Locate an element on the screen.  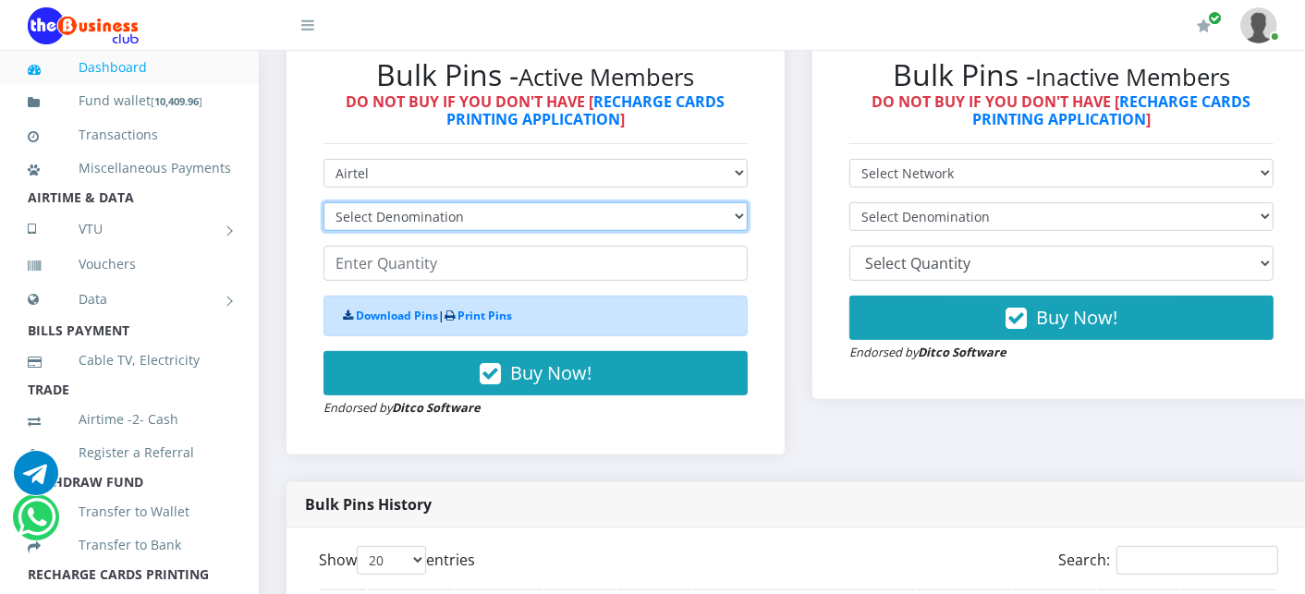
a: Data is located at coordinates (129, 299).